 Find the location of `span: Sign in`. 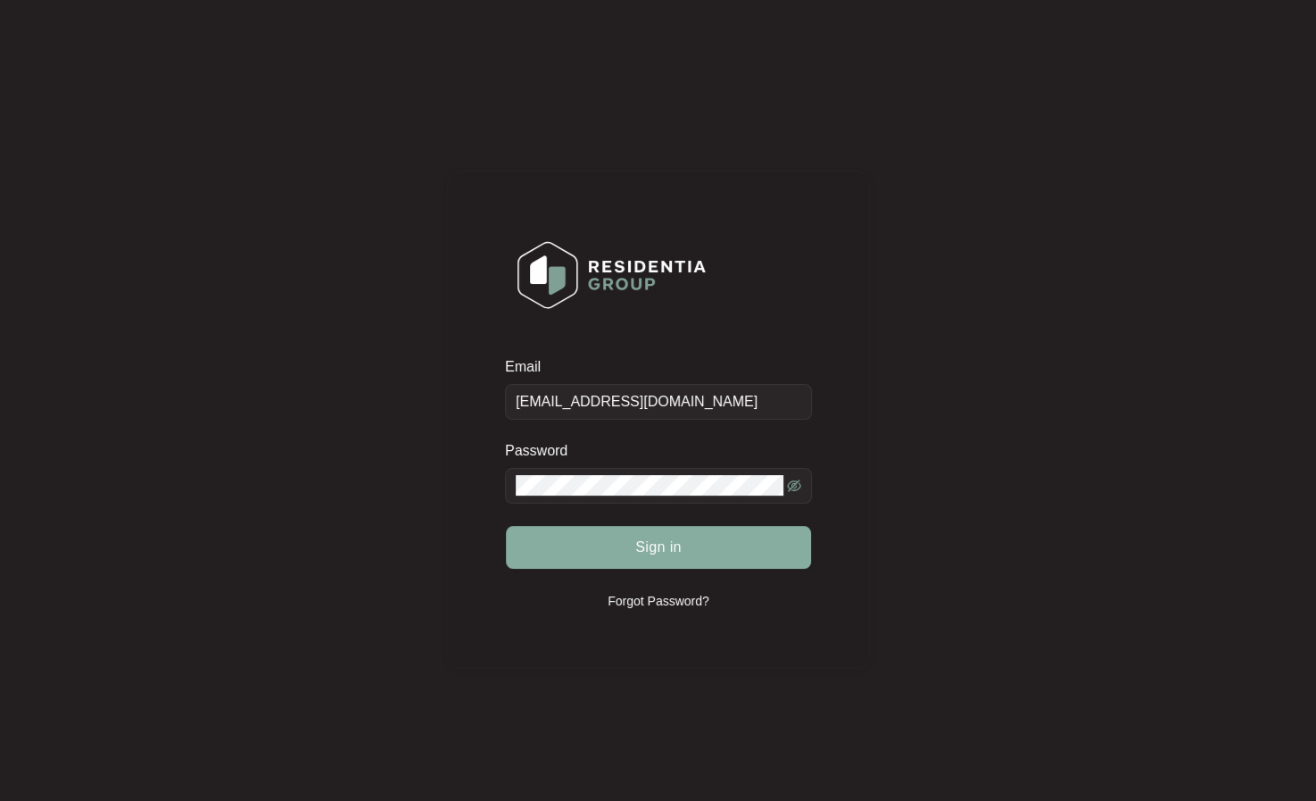

span: Sign in is located at coordinates (659, 547).